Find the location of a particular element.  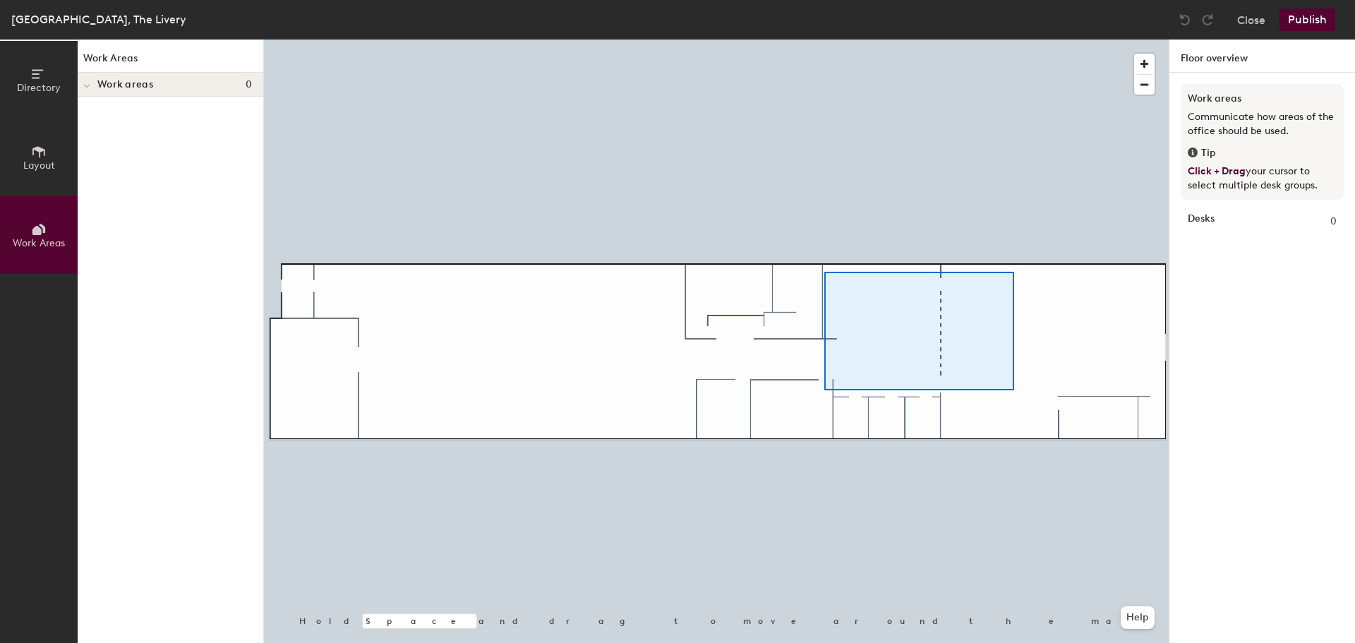

h3: Work areas is located at coordinates (1261, 99).